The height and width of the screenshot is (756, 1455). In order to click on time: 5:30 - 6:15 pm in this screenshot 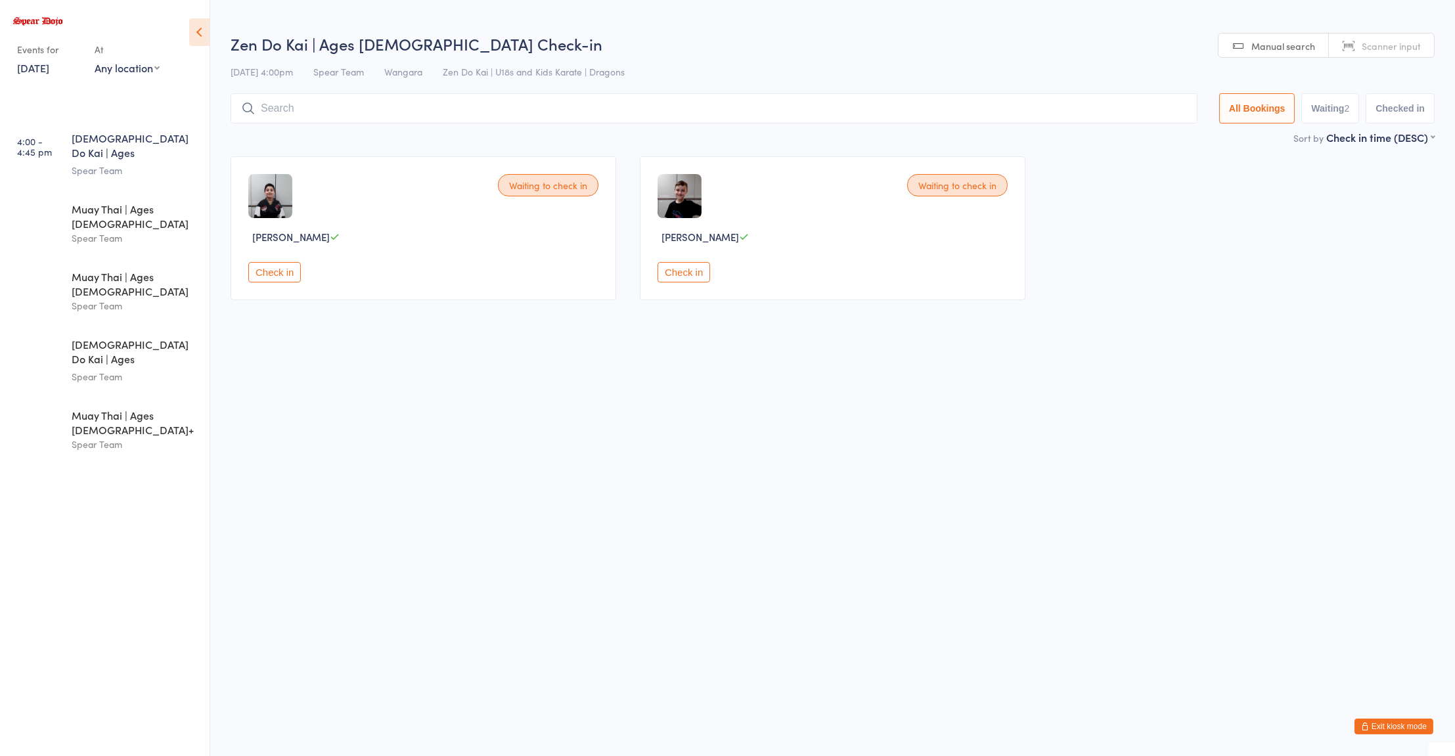, I will do `click(33, 353)`.